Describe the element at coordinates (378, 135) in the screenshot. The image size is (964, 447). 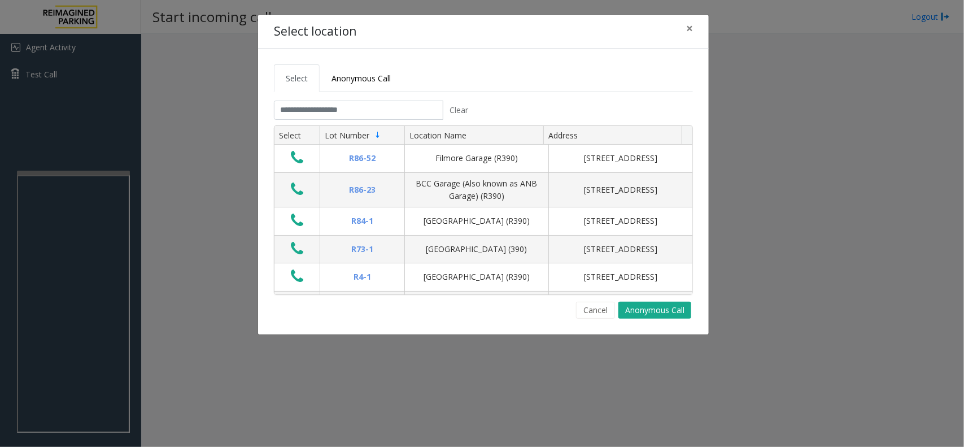
I see `span: Sortable` at that location.